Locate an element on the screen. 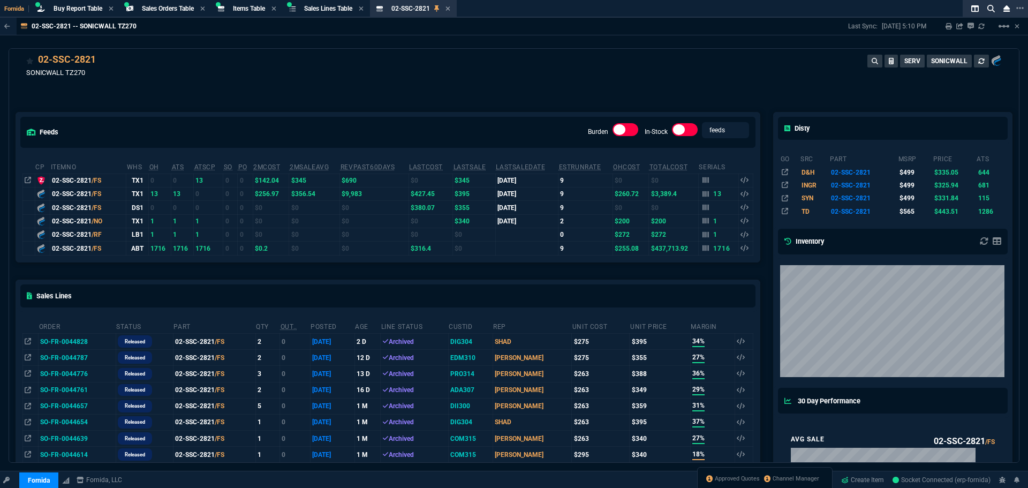 Image resolution: width=1028 pixels, height=488 pixels. td: $356.54 is located at coordinates (314, 193).